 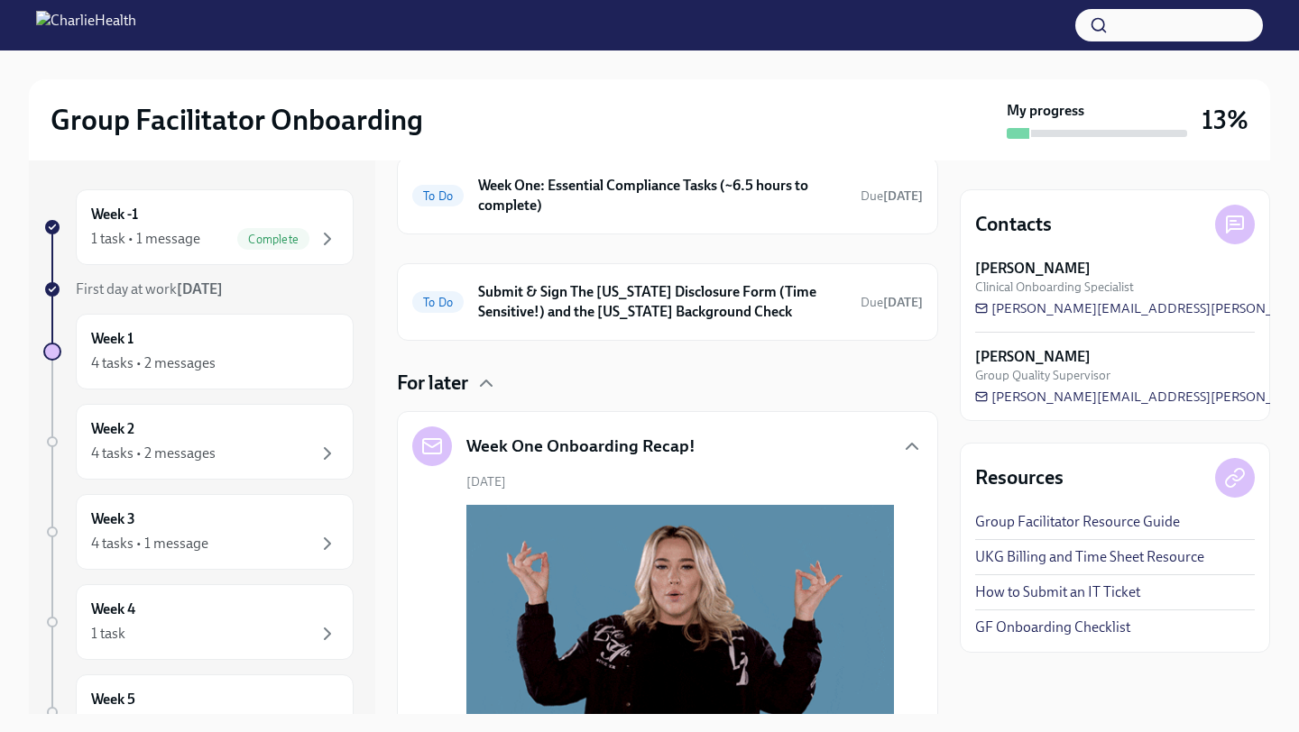 What do you see at coordinates (150, 544) in the screenshot?
I see `div: 4 tasks • 1 message` at bounding box center [150, 544].